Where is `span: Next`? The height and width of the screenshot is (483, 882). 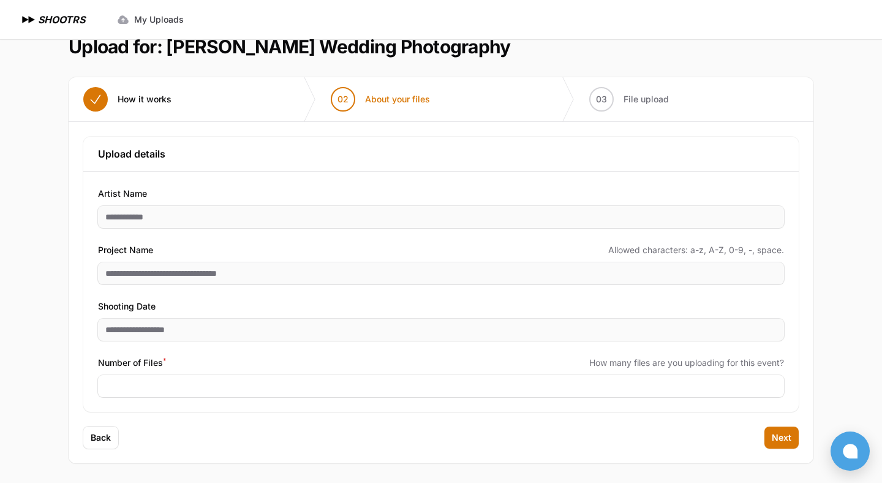 span: Next is located at coordinates (781, 437).